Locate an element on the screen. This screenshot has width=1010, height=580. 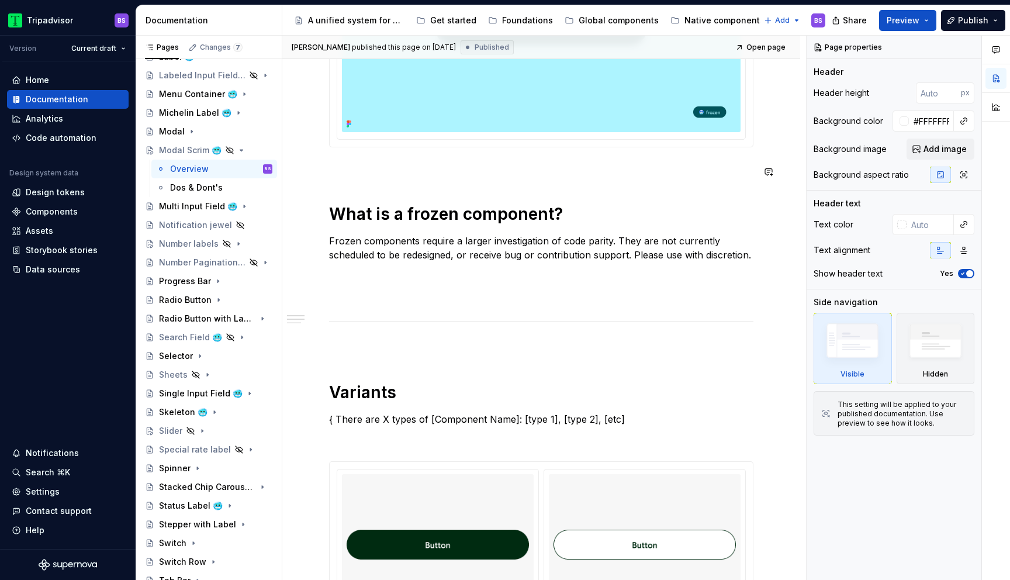
div: Notifications is located at coordinates (52, 453).